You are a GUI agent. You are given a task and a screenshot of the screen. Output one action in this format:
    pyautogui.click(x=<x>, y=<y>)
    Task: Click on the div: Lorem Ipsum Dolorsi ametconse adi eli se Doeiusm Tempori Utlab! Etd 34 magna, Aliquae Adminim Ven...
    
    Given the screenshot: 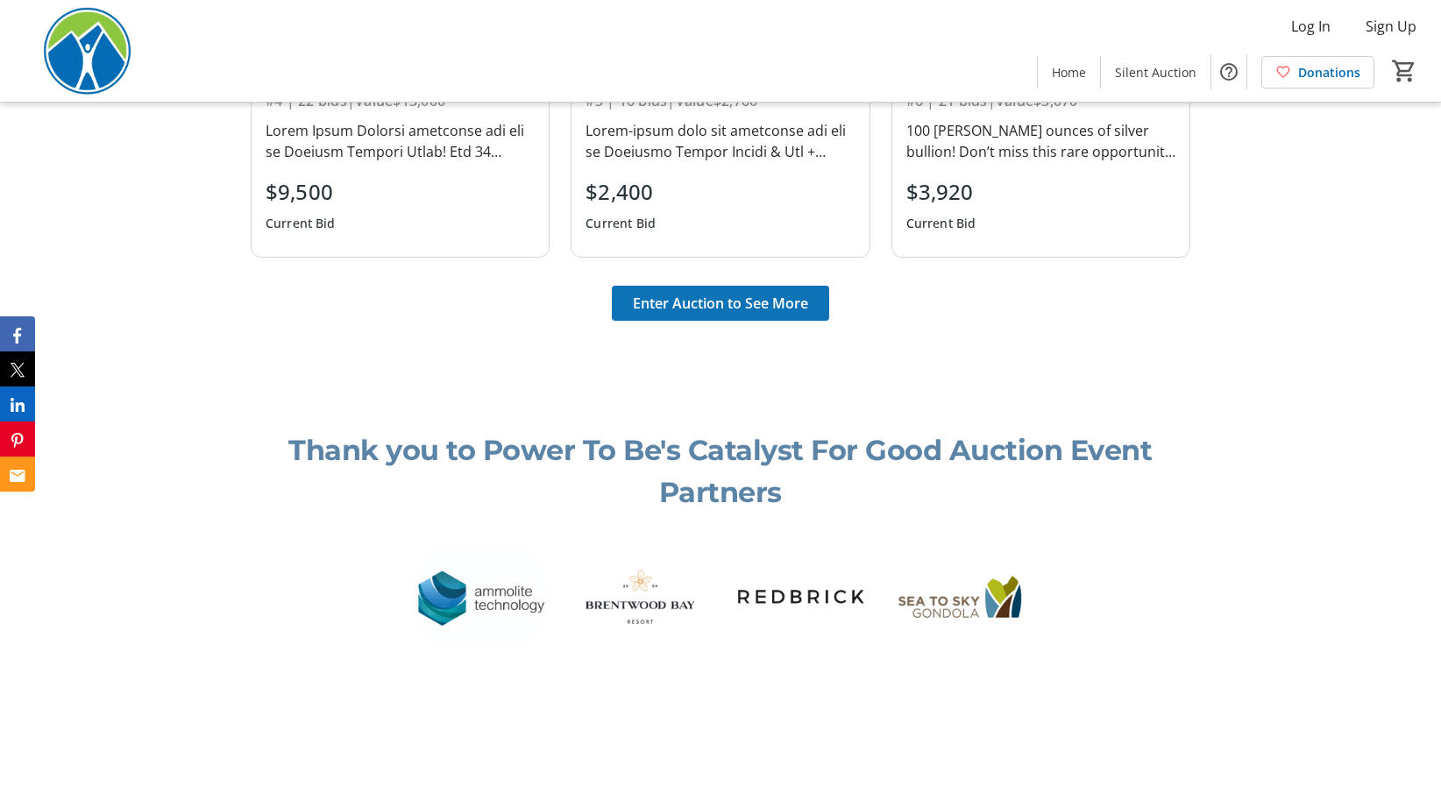 What is the action you would take?
    pyautogui.click(x=400, y=141)
    